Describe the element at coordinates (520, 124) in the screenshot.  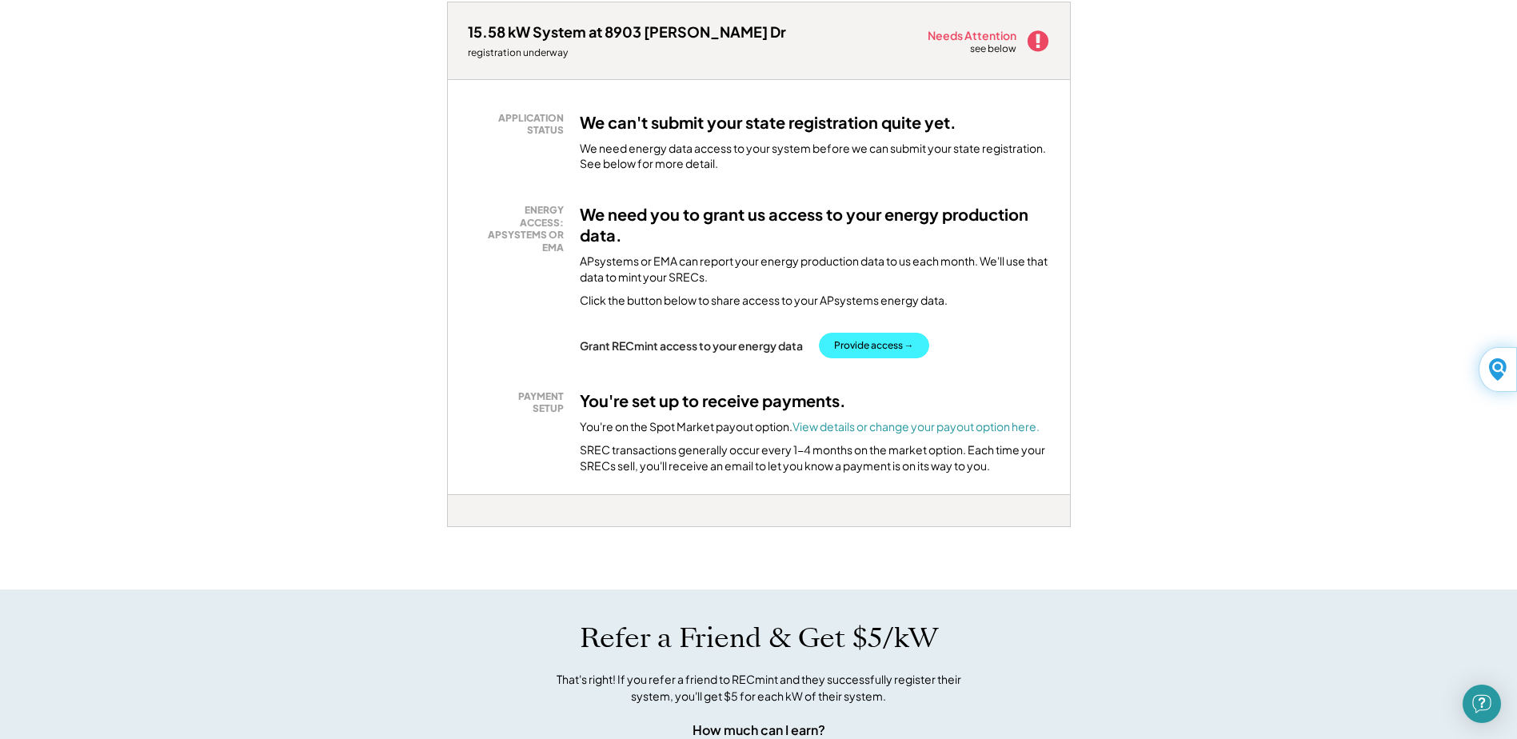
I see `div: APPLICATION STATUS` at that location.